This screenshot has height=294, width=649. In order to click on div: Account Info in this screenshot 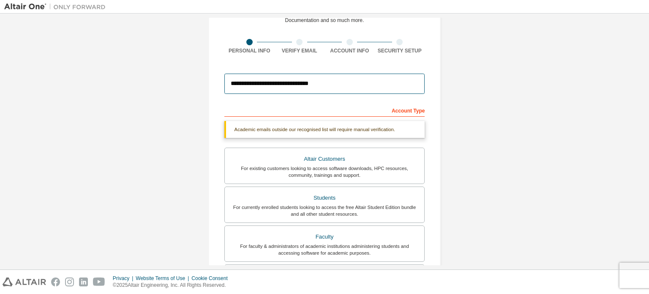, I will do `click(350, 51)`.